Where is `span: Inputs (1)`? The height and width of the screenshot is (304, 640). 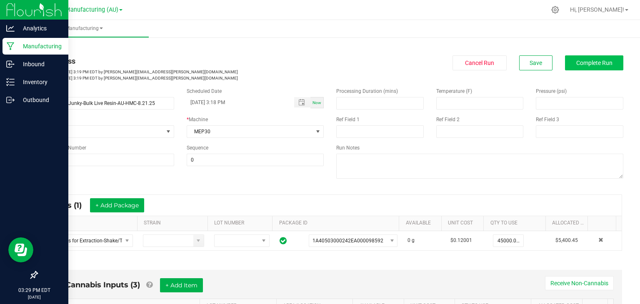 span: Inputs (1) is located at coordinates (68, 206).